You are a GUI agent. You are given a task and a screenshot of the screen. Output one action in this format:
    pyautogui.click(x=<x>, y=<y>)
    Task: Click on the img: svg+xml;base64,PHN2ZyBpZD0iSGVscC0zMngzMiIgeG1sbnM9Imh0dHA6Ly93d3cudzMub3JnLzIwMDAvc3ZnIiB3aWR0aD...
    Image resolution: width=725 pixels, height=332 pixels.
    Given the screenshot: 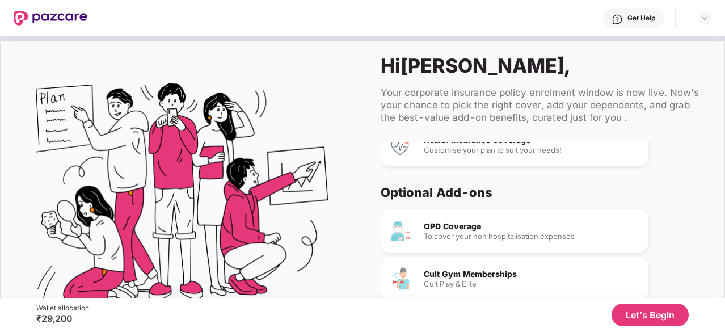 What is the action you would take?
    pyautogui.click(x=617, y=19)
    